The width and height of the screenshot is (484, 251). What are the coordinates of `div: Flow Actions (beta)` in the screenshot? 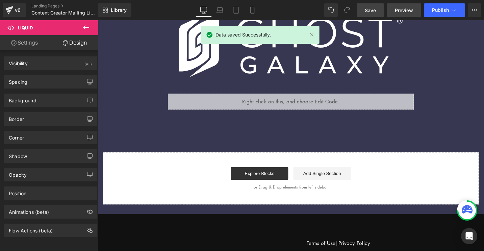 It's located at (31, 228).